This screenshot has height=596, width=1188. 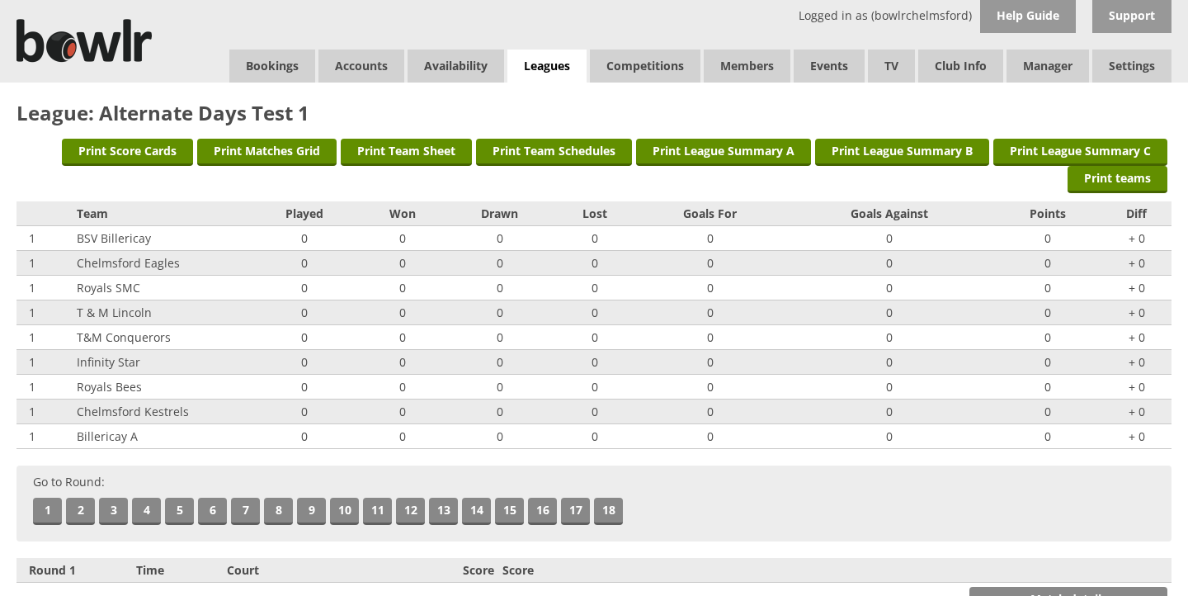 What do you see at coordinates (127, 152) in the screenshot?
I see `a: Print Score Cards` at bounding box center [127, 152].